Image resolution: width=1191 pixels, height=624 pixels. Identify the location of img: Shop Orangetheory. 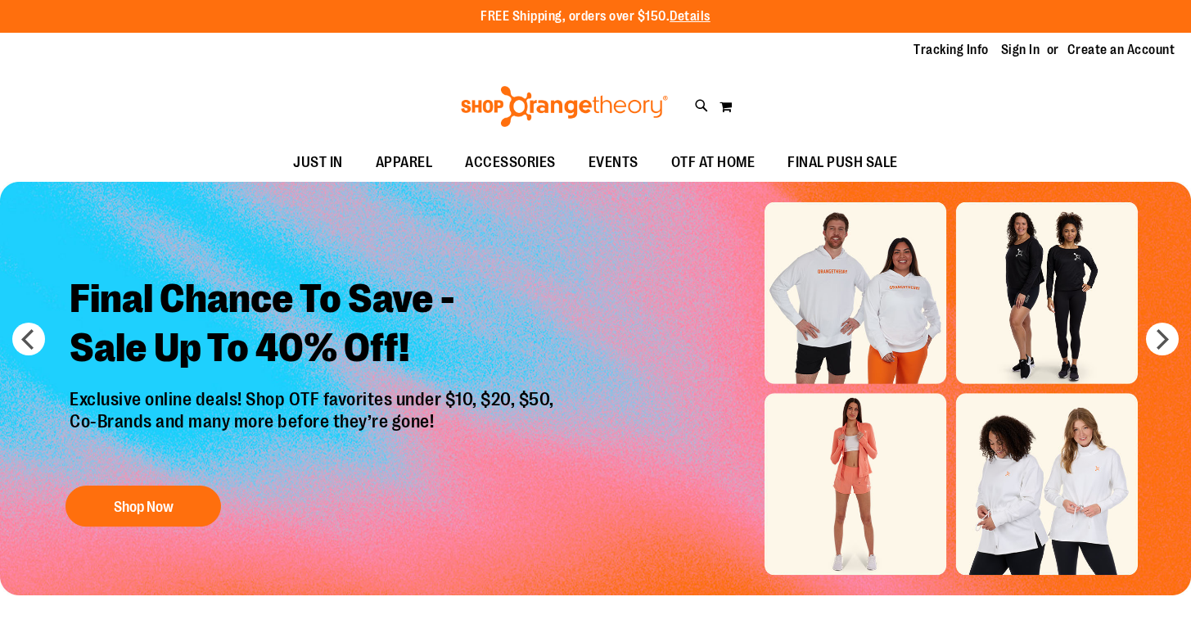
(564, 106).